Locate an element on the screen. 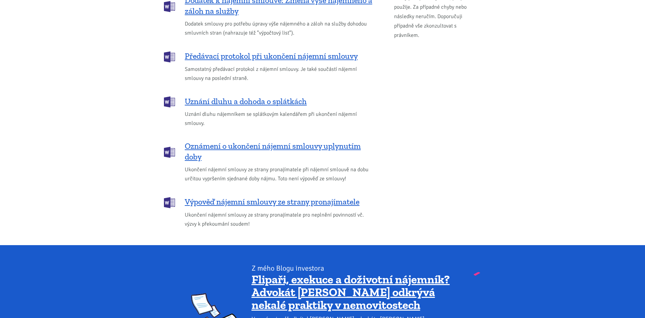  span: Dodatek smlouvy pro potřebu úpravy výše nájemného a záloh na služby dohodou smluvních stran (nahr... is located at coordinates (278, 29).